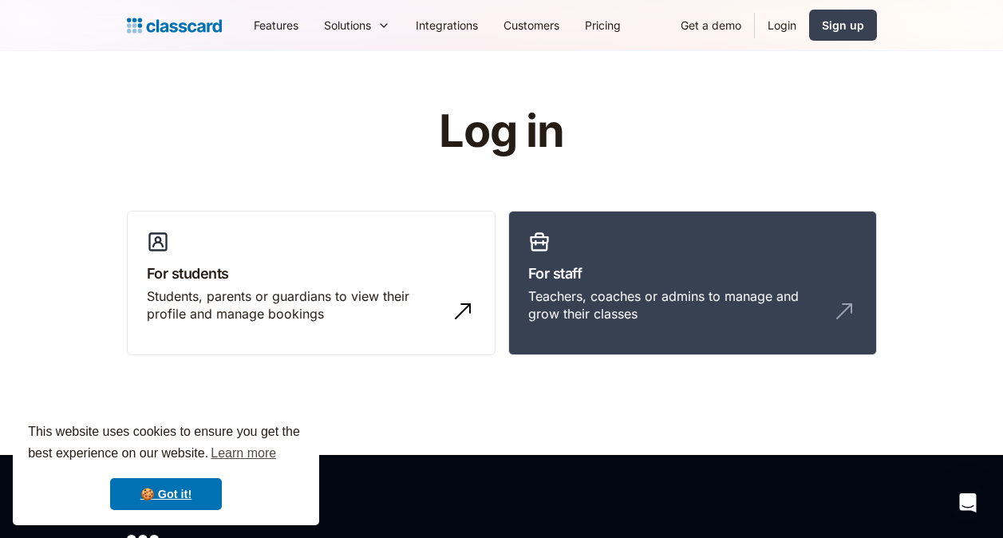  I want to click on a: Integrations, so click(447, 25).